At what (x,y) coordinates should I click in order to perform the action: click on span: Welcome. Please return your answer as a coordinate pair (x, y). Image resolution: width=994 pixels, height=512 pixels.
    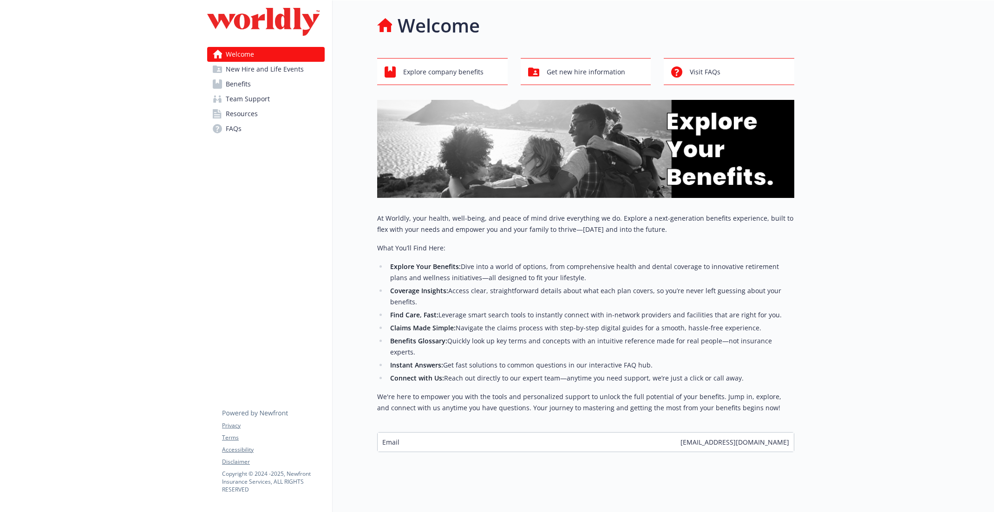
    Looking at the image, I should click on (240, 54).